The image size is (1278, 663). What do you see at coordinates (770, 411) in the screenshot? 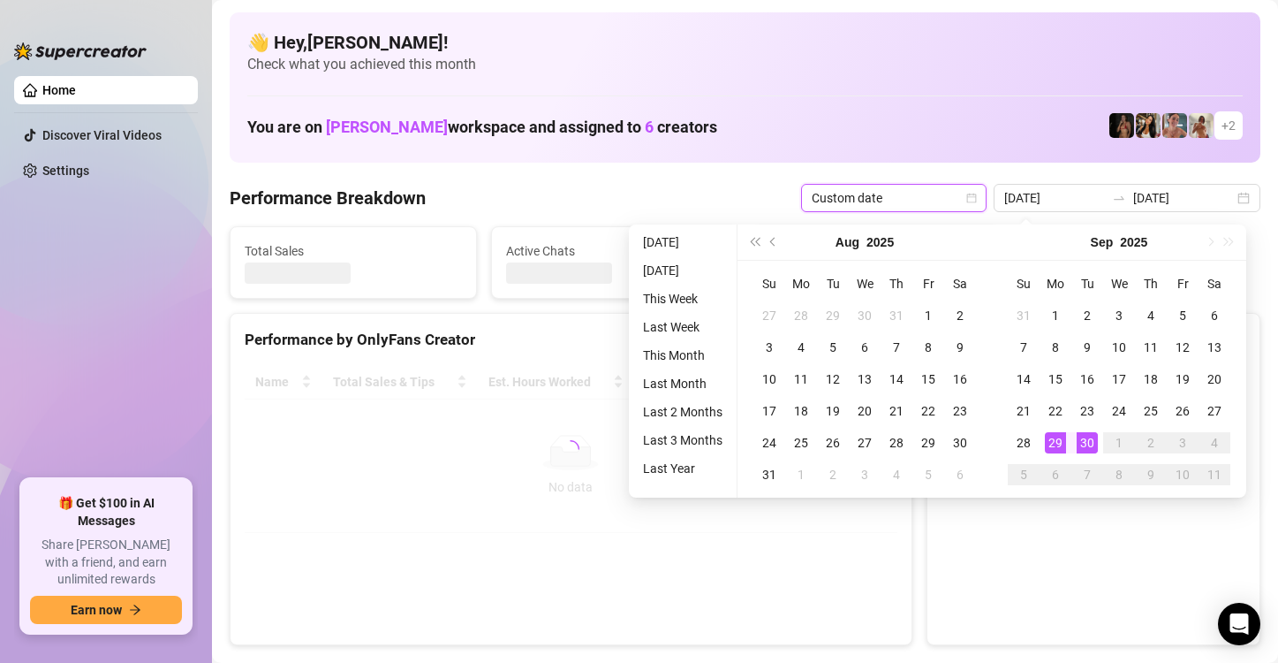
I see `td: 2025-08-17` at bounding box center [770, 411].